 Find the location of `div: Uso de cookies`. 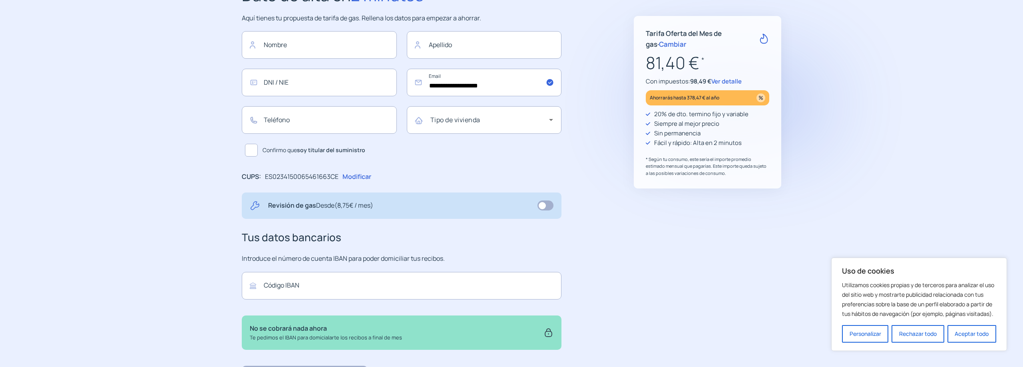

div: Uso de cookies is located at coordinates (919, 304).